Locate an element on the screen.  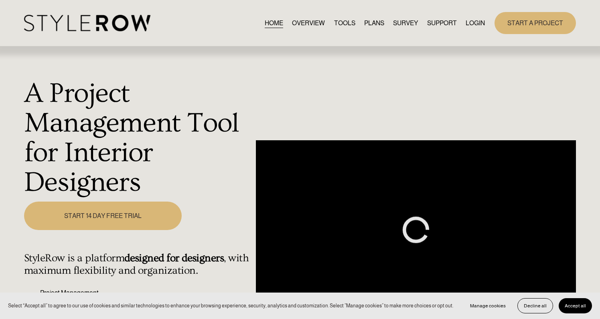
img: StyleRow is located at coordinates (87, 23).